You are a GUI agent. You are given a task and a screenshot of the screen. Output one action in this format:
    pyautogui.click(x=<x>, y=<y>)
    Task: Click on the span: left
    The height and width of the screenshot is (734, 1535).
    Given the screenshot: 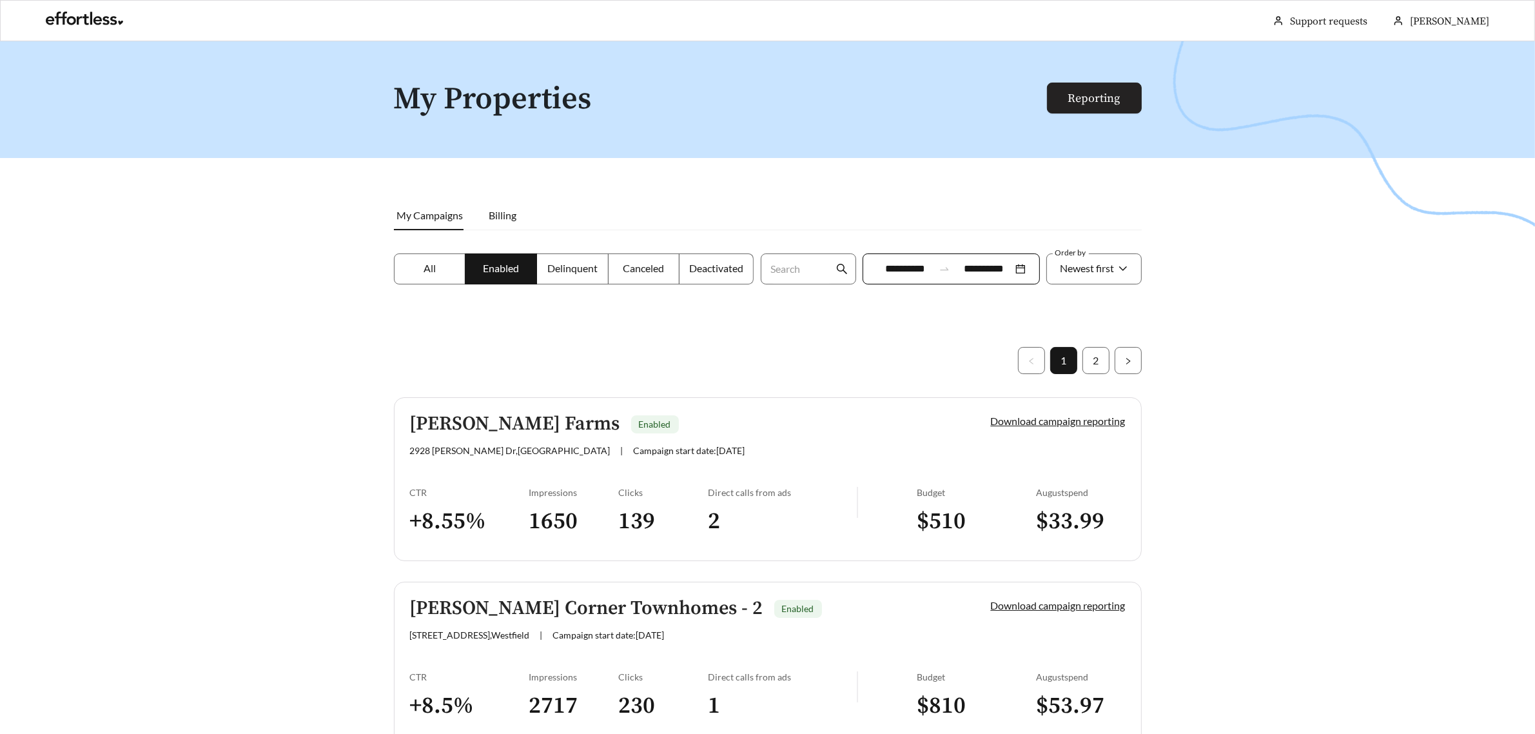 What is the action you would take?
    pyautogui.click(x=1032, y=361)
    